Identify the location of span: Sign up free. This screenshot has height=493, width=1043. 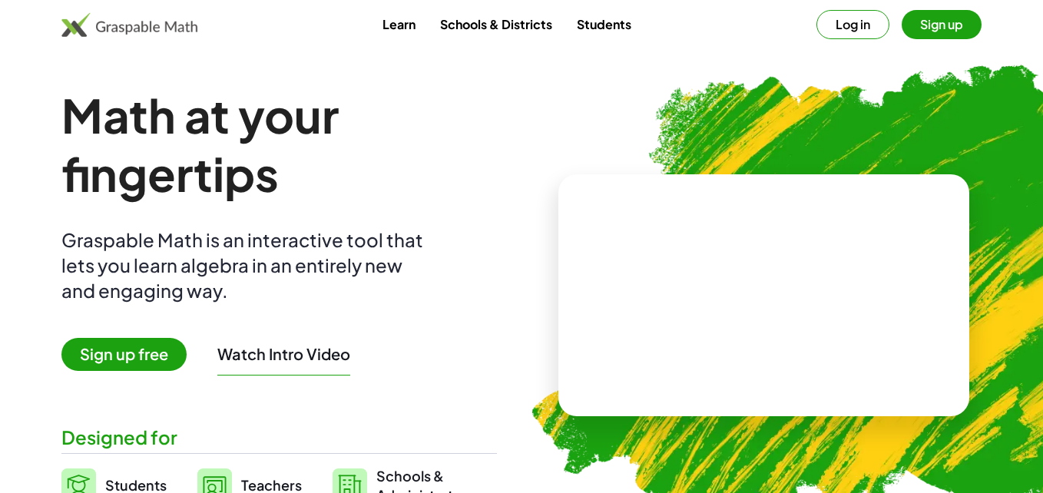
(124, 354).